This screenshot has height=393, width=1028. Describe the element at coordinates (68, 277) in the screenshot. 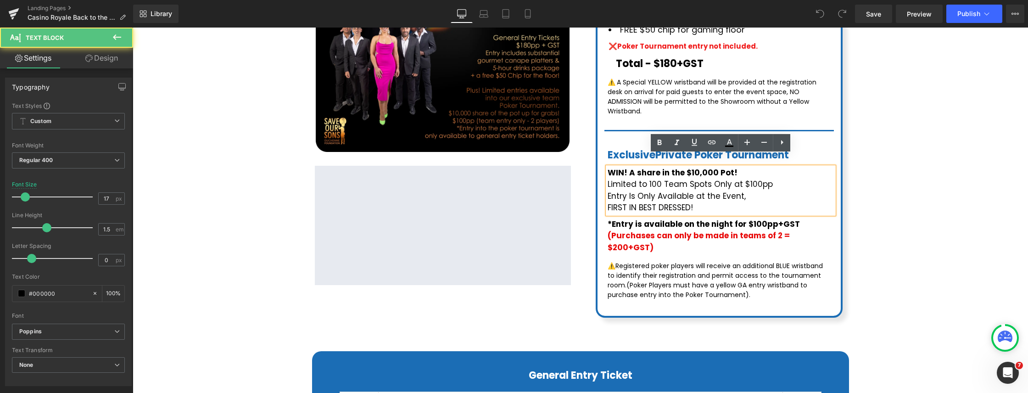

I see `div: Text Color` at that location.